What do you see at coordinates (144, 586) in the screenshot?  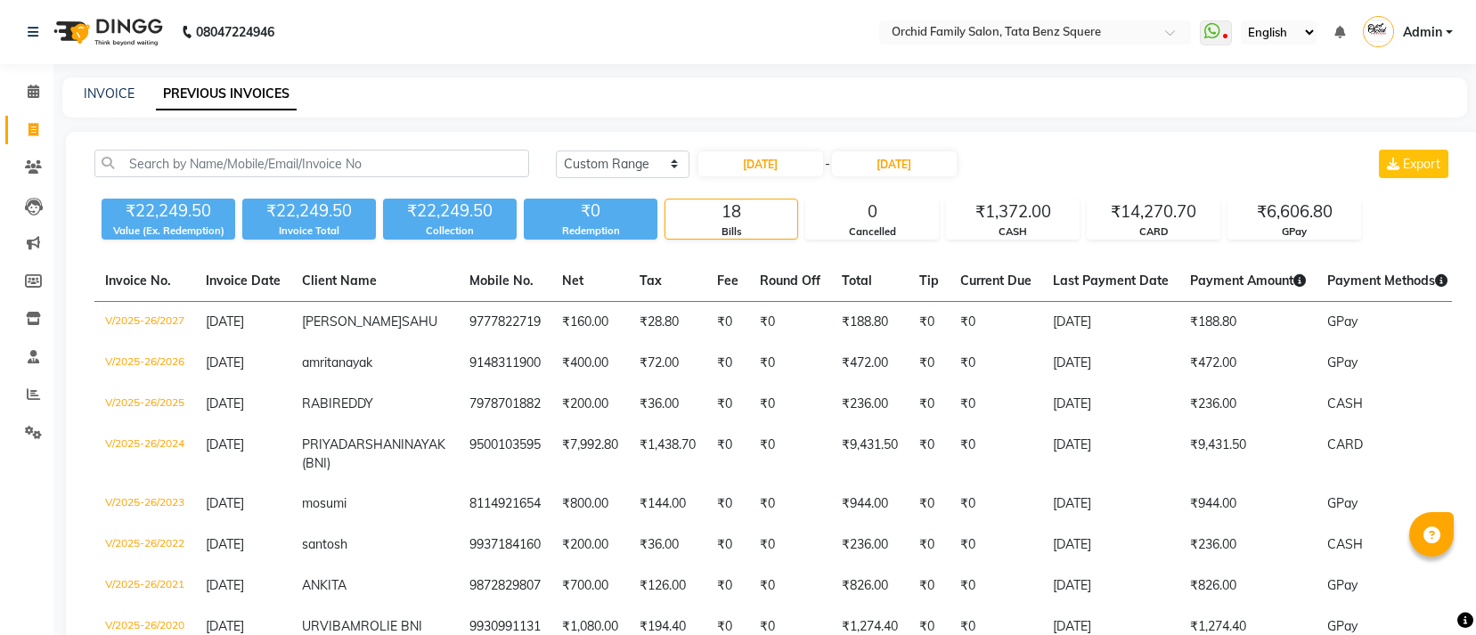 I see `td: V/2025-26/2021` at bounding box center [144, 586].